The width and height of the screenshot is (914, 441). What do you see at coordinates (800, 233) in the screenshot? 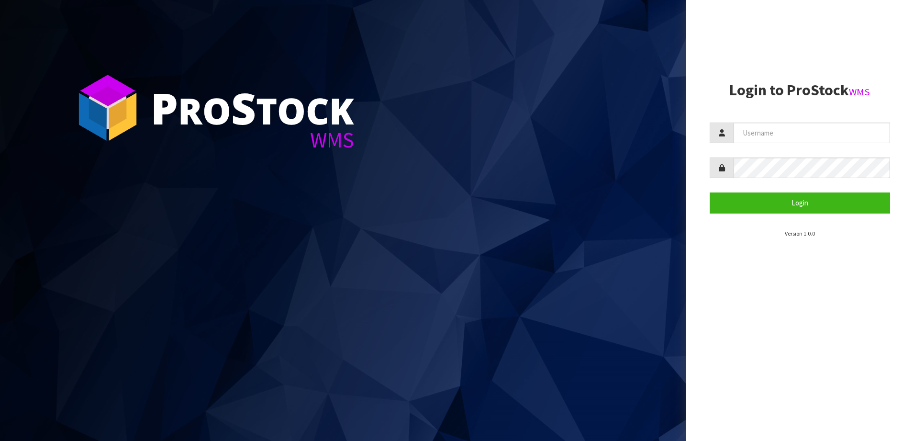
I see `small: Version 1.0.0` at bounding box center [800, 233].